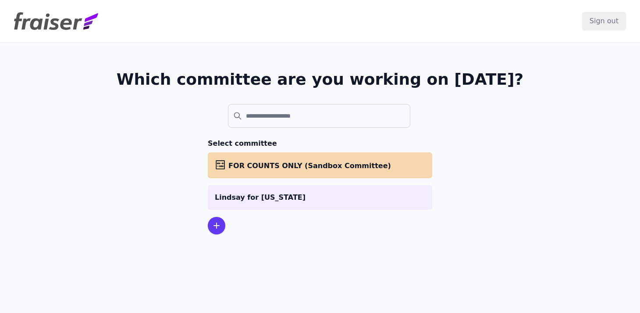 The image size is (640, 313). I want to click on span: FOR COUNTS ONLY (Sandbox Committee), so click(310, 165).